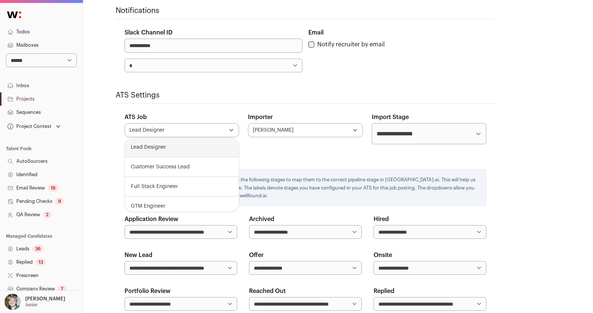 The height and width of the screenshot is (313, 593). Describe the element at coordinates (256, 255) in the screenshot. I see `label: Offer` at that location.